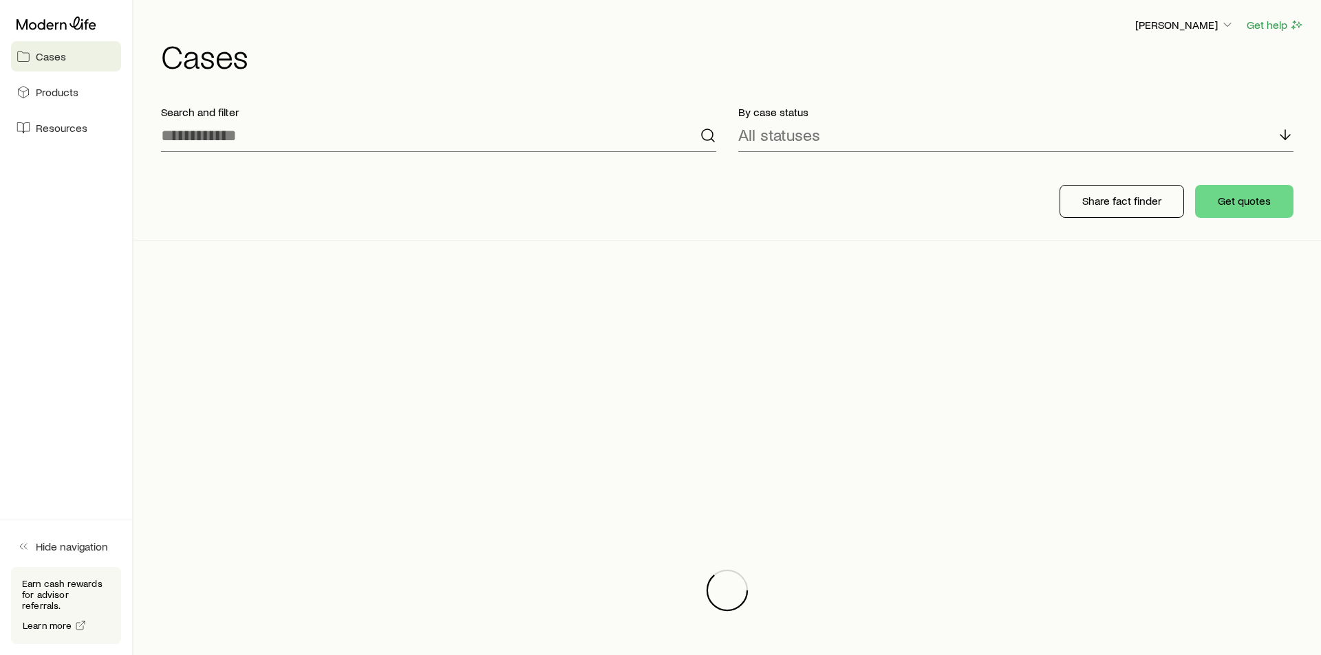 Image resolution: width=1321 pixels, height=655 pixels. I want to click on p: Share fact finder, so click(1121, 201).